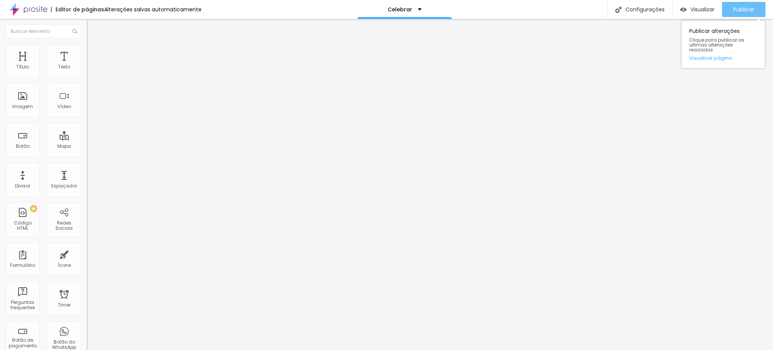  Describe the element at coordinates (23, 67) in the screenshot. I see `div: Título` at that location.